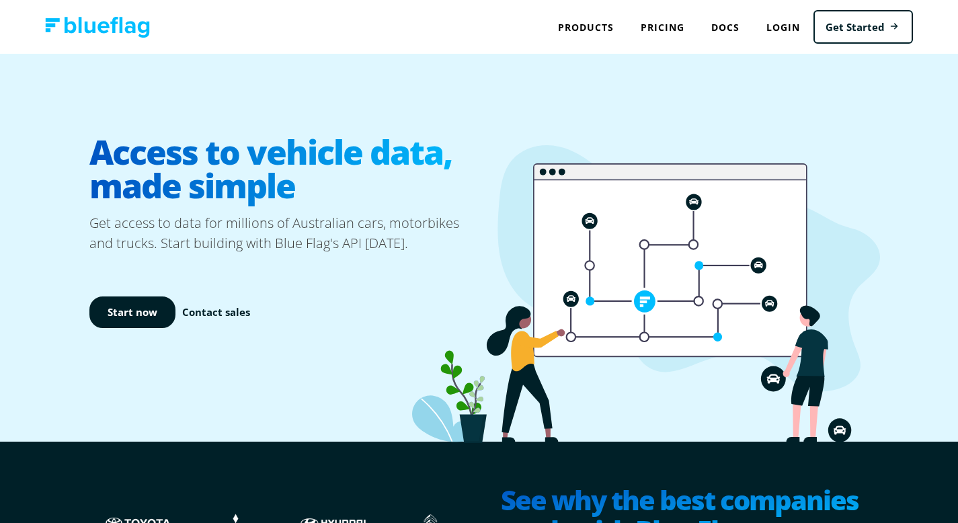 This screenshot has width=958, height=523. What do you see at coordinates (284, 169) in the screenshot?
I see `h1: Access to vehicle data, made simple` at bounding box center [284, 169].